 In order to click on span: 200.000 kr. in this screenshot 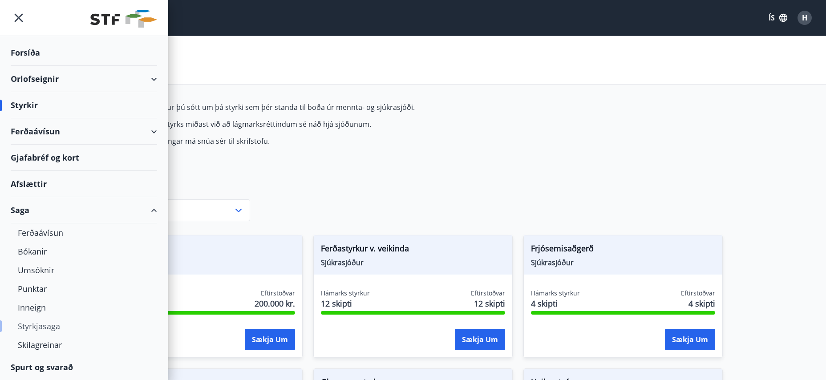, I will do `click(274, 303)`.